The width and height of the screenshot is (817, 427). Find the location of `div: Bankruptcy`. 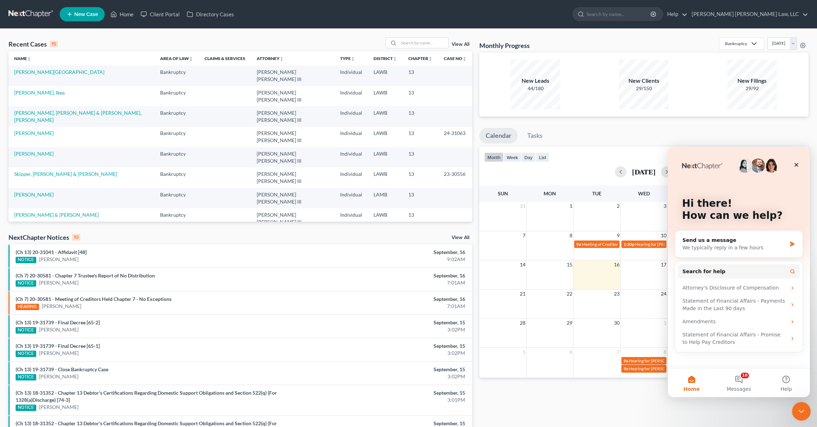

div: Bankruptcy is located at coordinates (736, 43).